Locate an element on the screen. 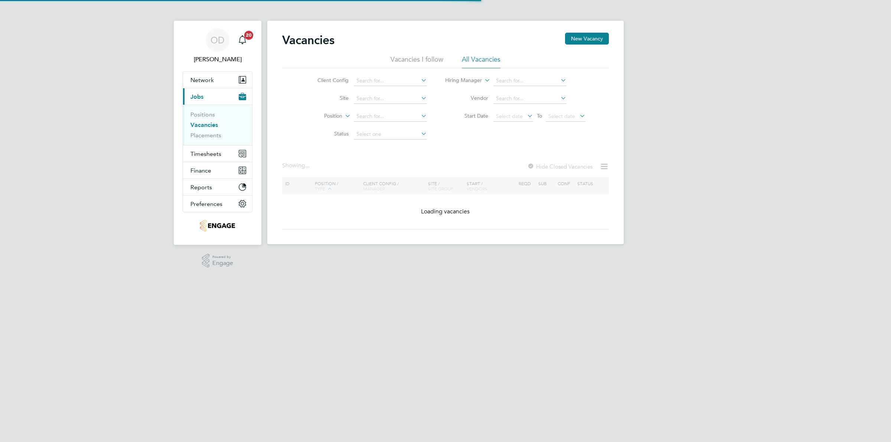  button: Timesheets is located at coordinates (218, 154).